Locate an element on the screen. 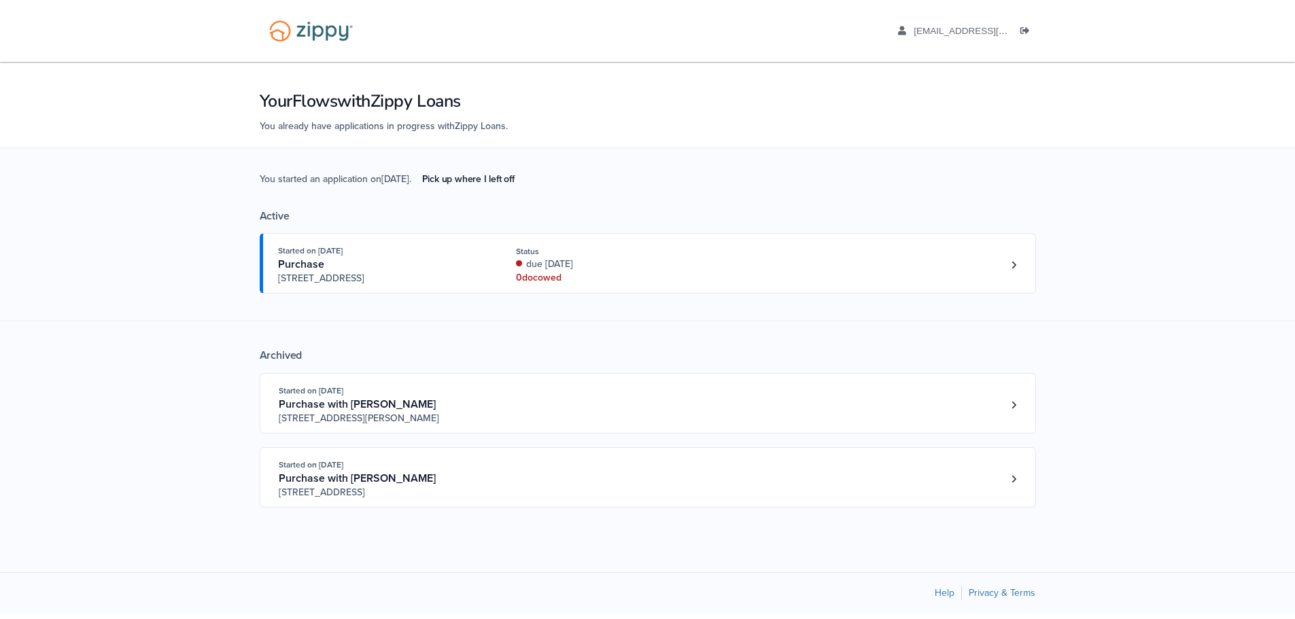 Image resolution: width=1295 pixels, height=619 pixels. div: Status is located at coordinates (606, 252).